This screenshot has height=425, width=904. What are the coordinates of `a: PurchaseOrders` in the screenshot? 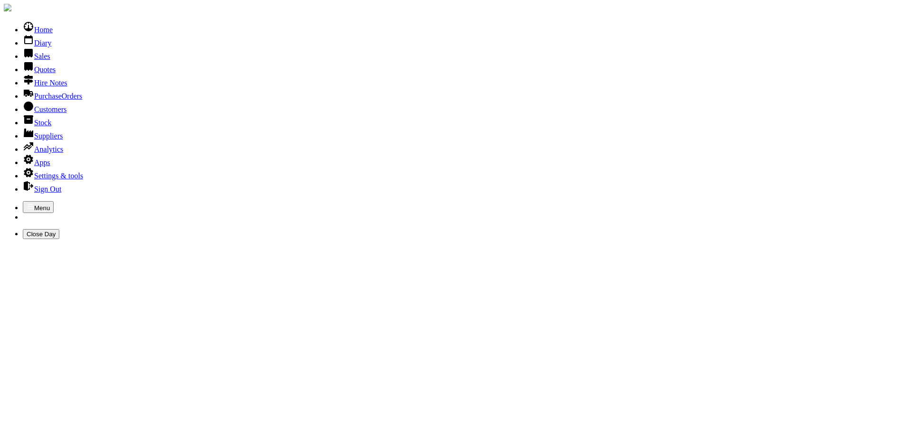 It's located at (52, 96).